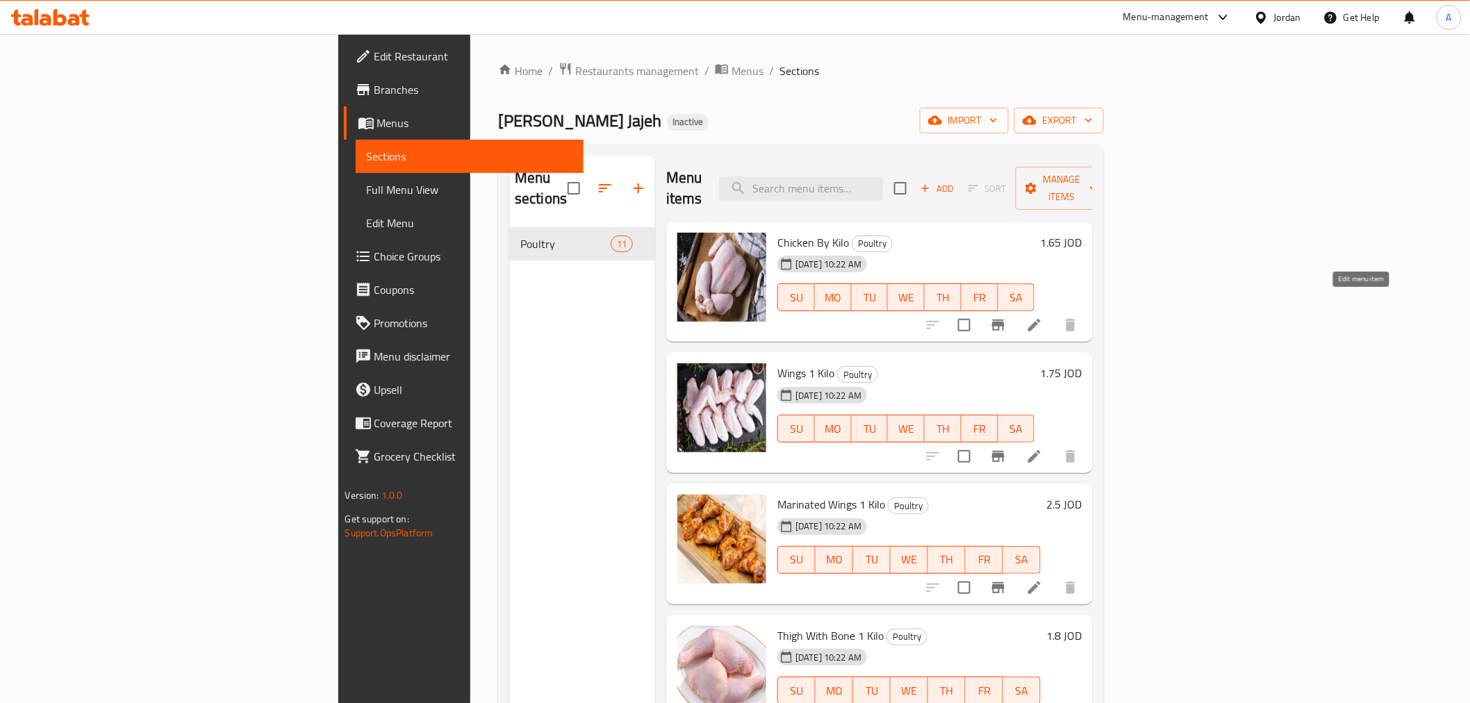 Image resolution: width=1470 pixels, height=703 pixels. I want to click on input: search, so click(801, 188).